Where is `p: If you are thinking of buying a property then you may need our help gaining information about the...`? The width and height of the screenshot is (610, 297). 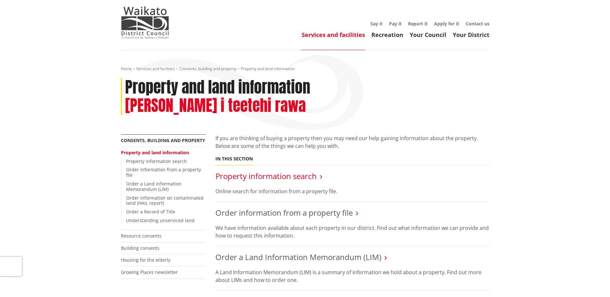 p: If you are thinking of buying a property then you may need our help gaining information about the... is located at coordinates (352, 142).